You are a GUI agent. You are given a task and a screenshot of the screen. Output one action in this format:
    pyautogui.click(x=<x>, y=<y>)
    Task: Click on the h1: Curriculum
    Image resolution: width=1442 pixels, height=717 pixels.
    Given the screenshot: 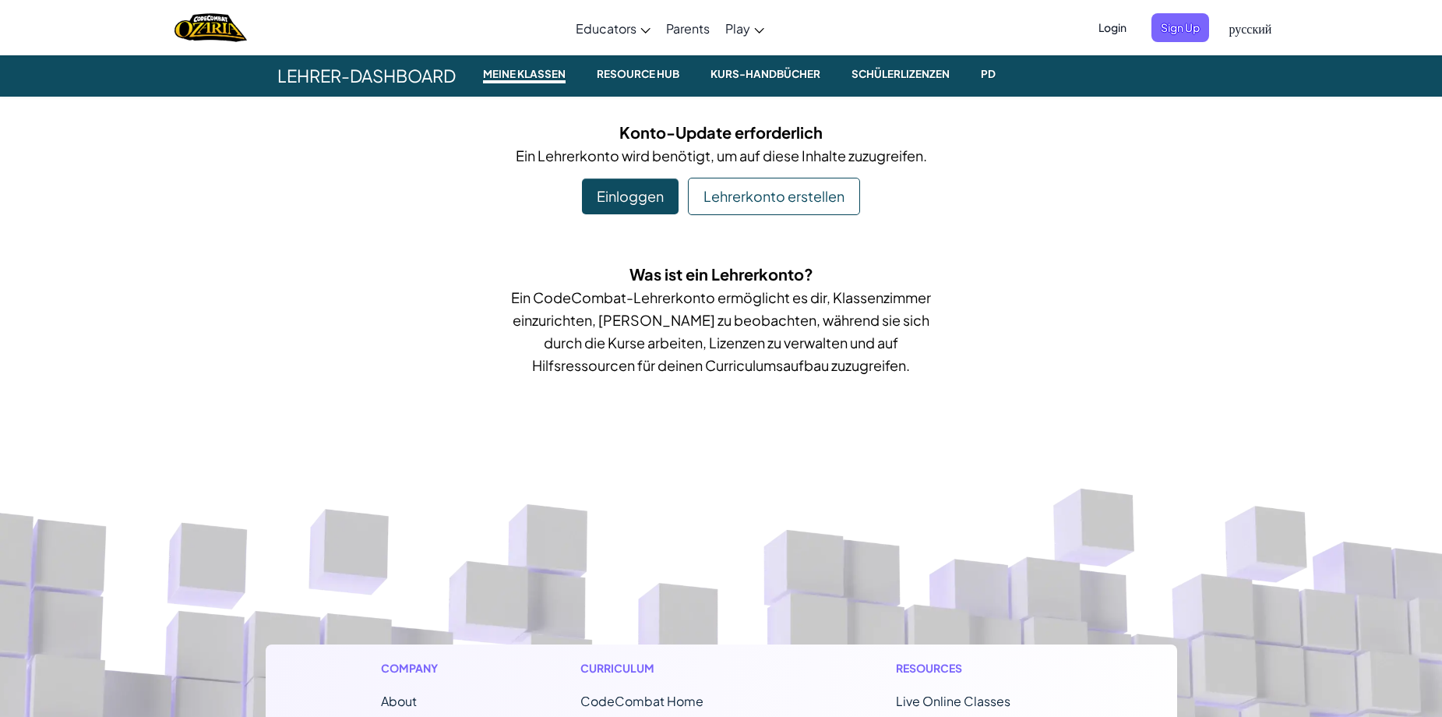 What is the action you would take?
    pyautogui.click(x=675, y=668)
    